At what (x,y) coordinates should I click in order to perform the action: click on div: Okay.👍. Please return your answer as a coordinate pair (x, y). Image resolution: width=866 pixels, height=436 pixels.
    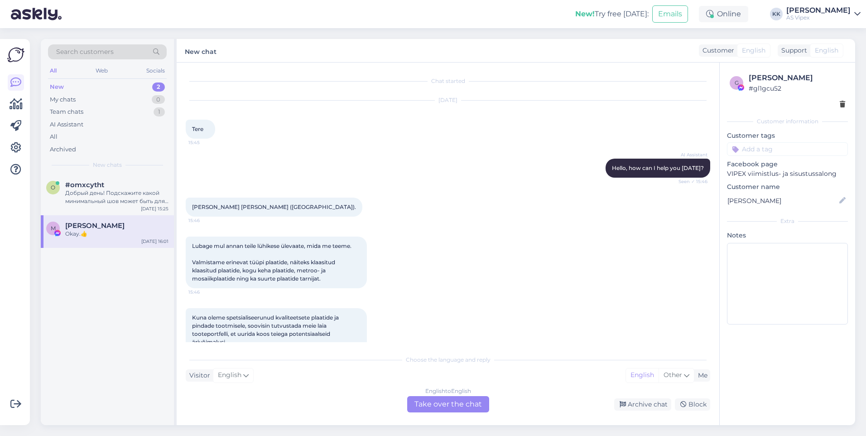
    Looking at the image, I should click on (117, 234).